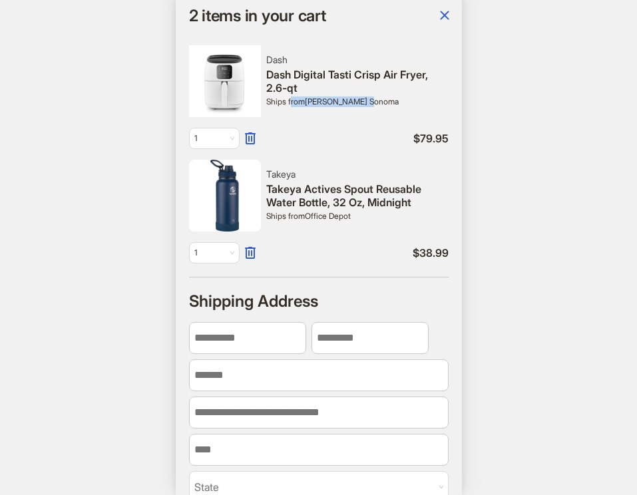  Describe the element at coordinates (225, 196) in the screenshot. I see `img: Takeya Actives Spout Reusable Water Bottle, 32 Oz, Midnight` at that location.